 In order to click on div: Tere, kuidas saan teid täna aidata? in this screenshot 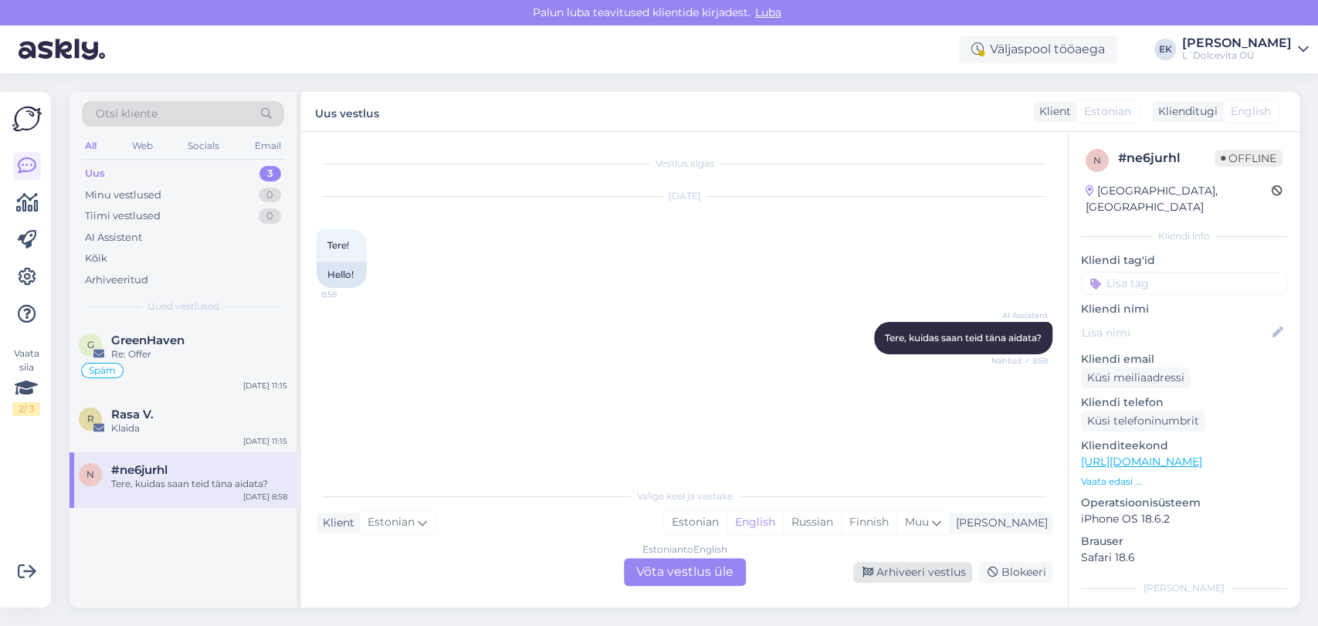, I will do `click(199, 484)`.